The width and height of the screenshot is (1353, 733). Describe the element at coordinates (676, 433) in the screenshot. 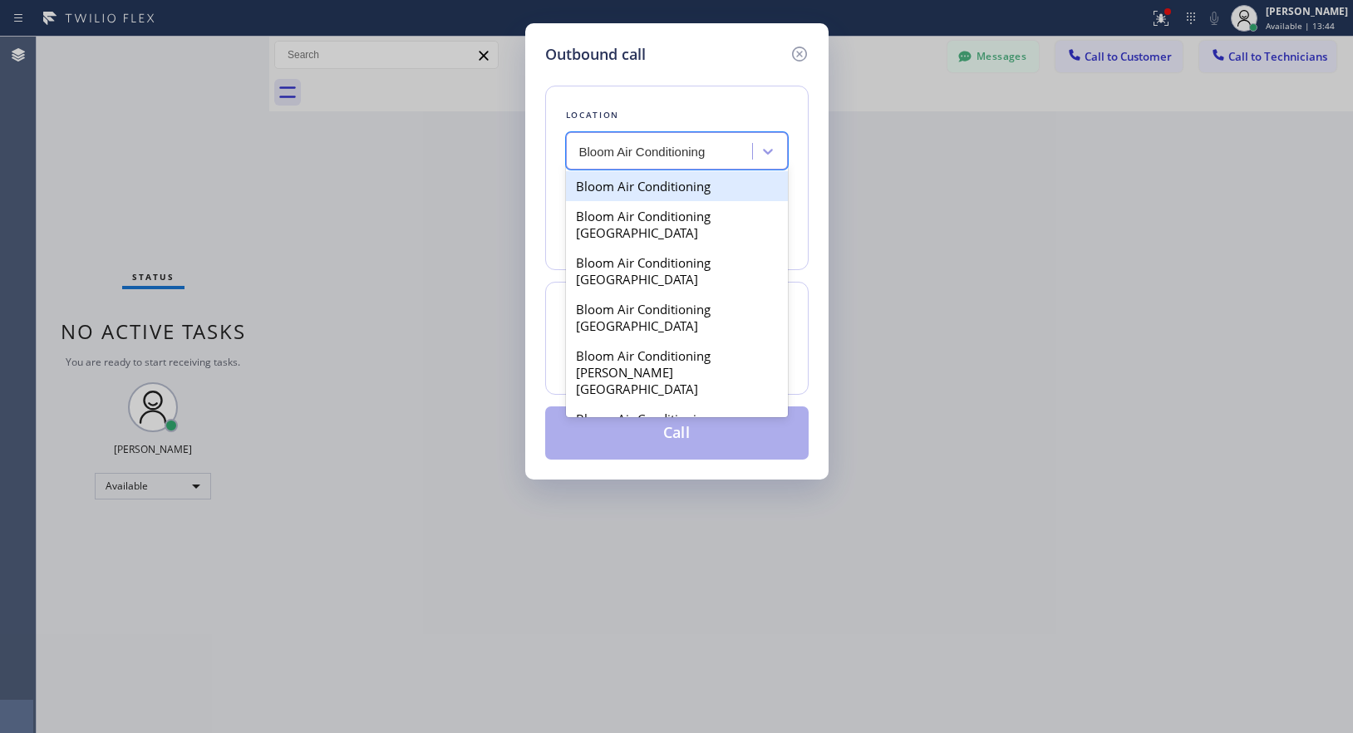

I see `button: Call` at that location.